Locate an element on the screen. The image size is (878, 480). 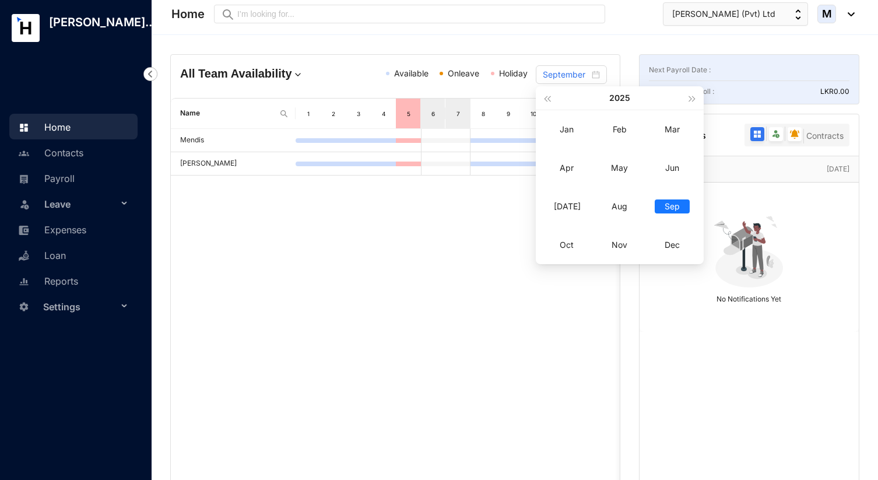
td: 2025-08 is located at coordinates (619, 206).